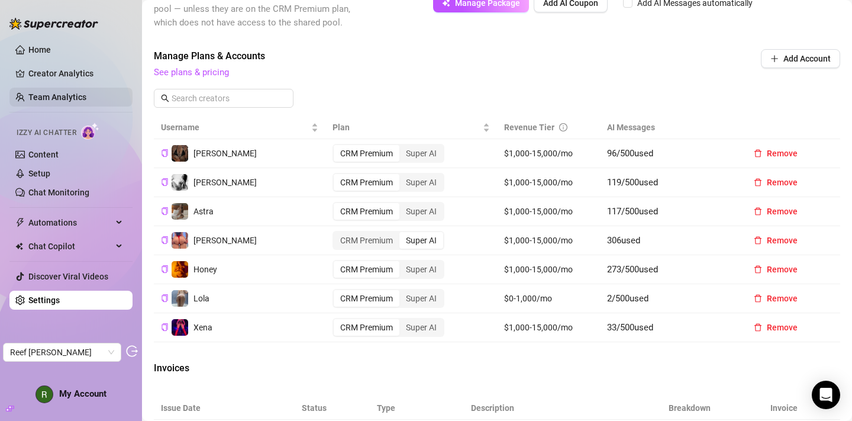 This screenshot has height=421, width=852. I want to click on span: Add Account, so click(807, 59).